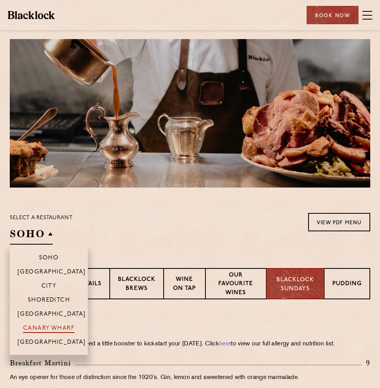  What do you see at coordinates (49, 259) in the screenshot?
I see `p: Soho` at bounding box center [49, 259].